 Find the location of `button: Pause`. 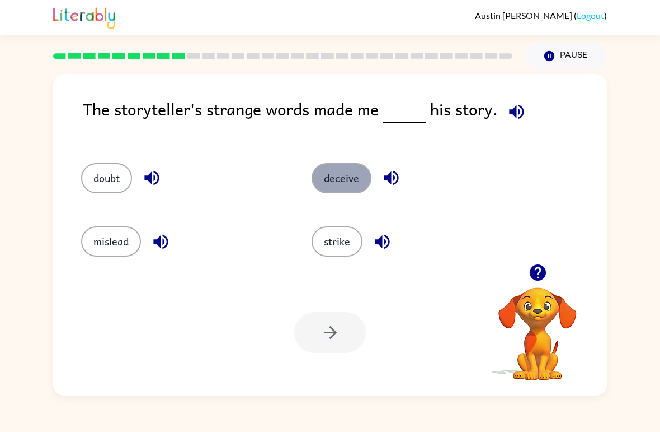

button: Pause is located at coordinates (566, 56).